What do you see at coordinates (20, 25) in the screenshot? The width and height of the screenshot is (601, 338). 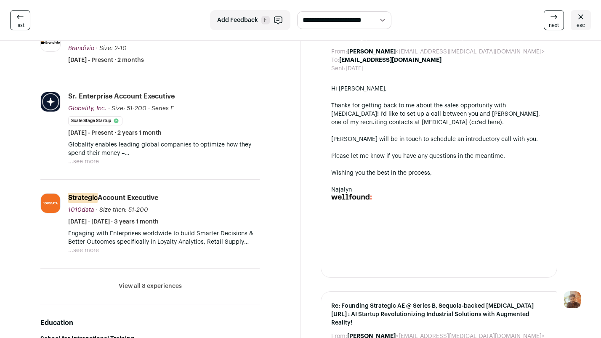 I see `span: last` at bounding box center [20, 25].